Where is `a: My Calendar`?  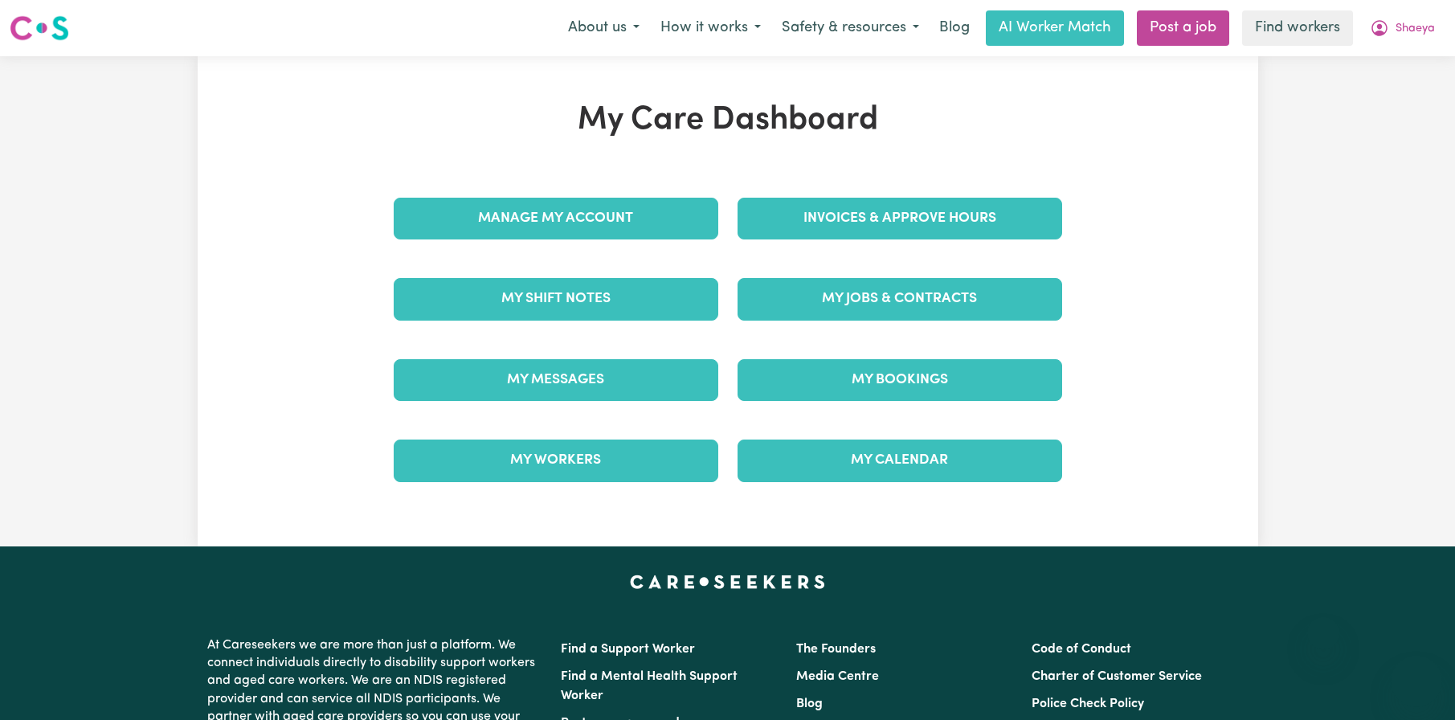
a: My Calendar is located at coordinates (900, 460).